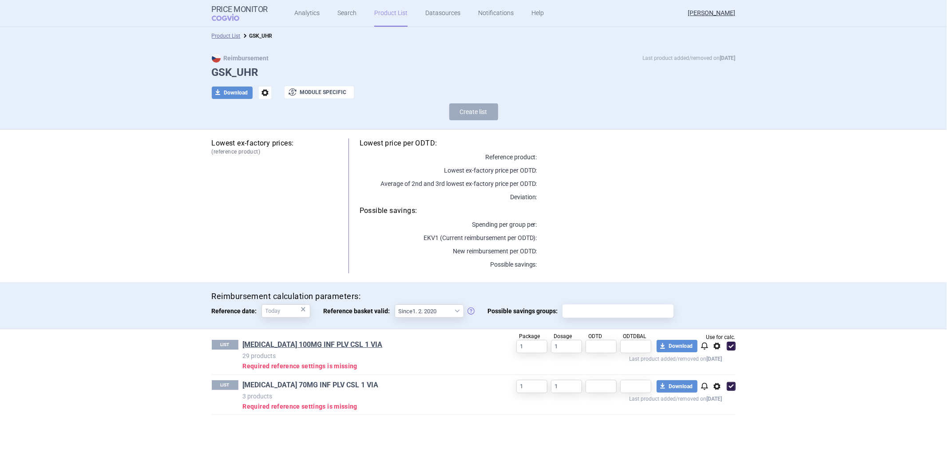 This screenshot has height=449, width=947. What do you see at coordinates (366, 386) in the screenshot?
I see `h1: BLENREP 70MG INF PLV CSL 1 VIA` at bounding box center [366, 386].